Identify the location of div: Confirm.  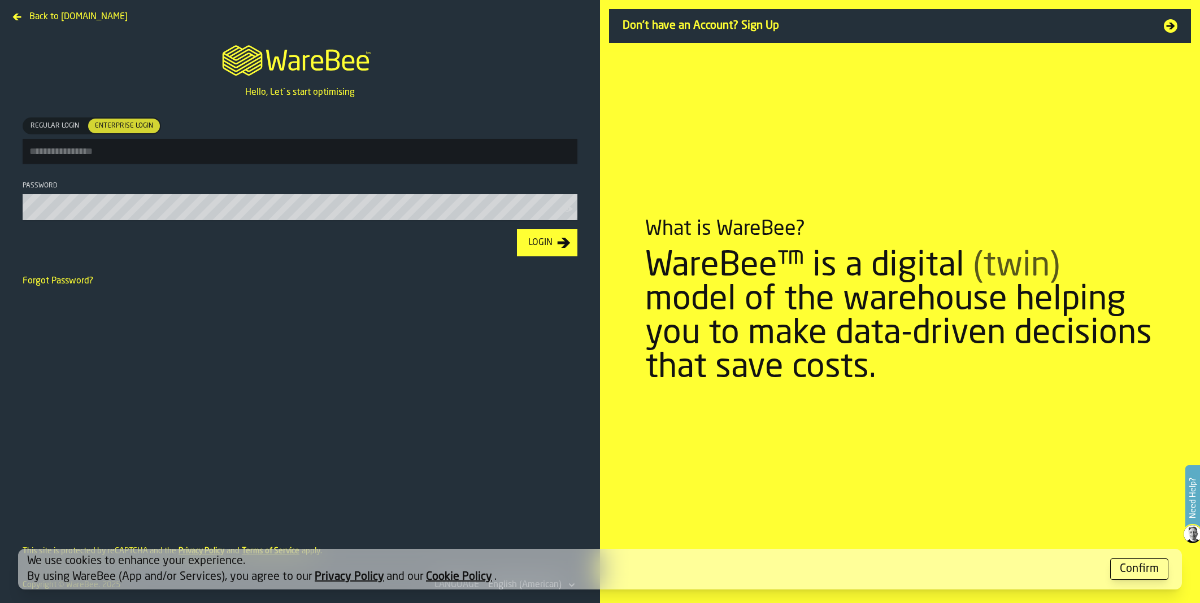
(1139, 570).